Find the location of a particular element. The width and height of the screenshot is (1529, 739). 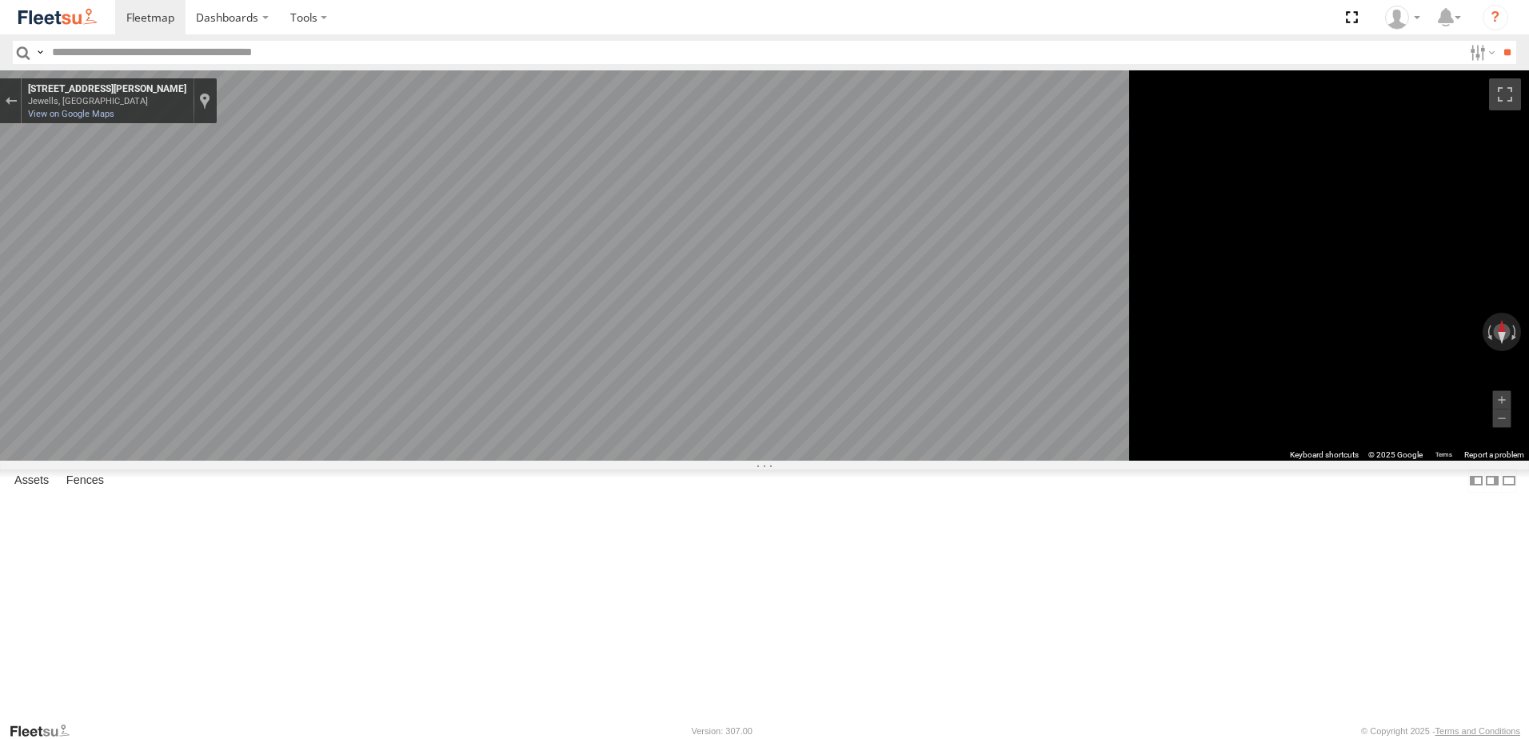

a: Show location on map is located at coordinates (205, 101).